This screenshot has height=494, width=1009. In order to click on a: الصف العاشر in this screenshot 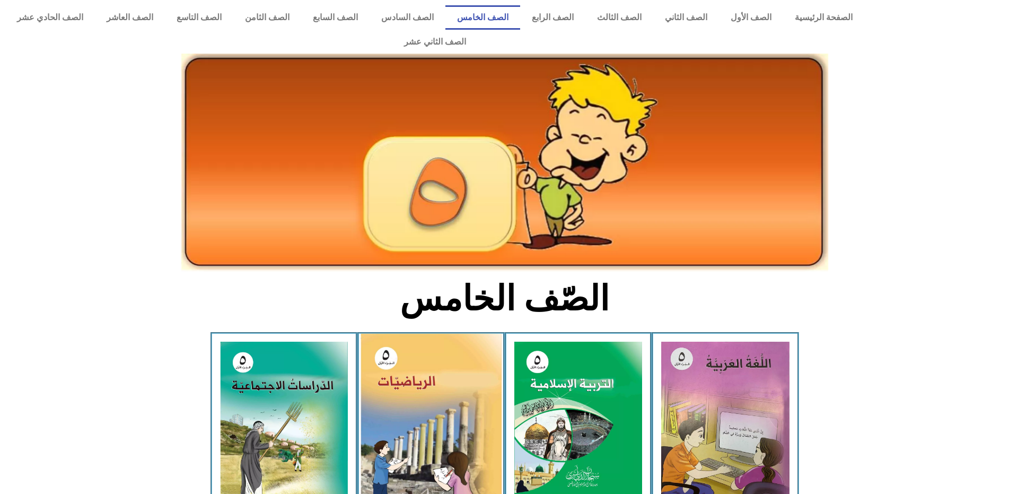, I will do `click(130, 17)`.